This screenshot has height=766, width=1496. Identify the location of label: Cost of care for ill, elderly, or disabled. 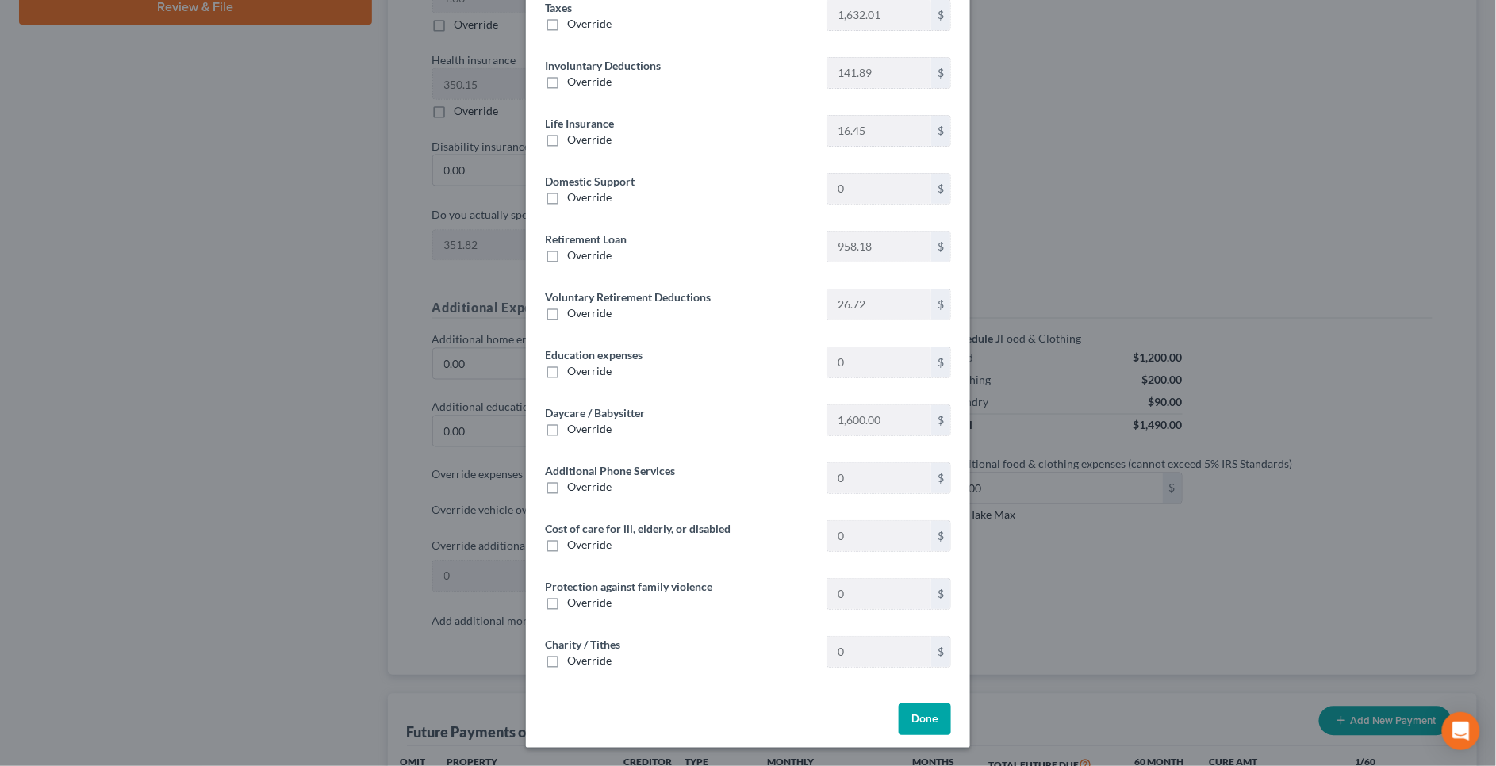
(638, 528).